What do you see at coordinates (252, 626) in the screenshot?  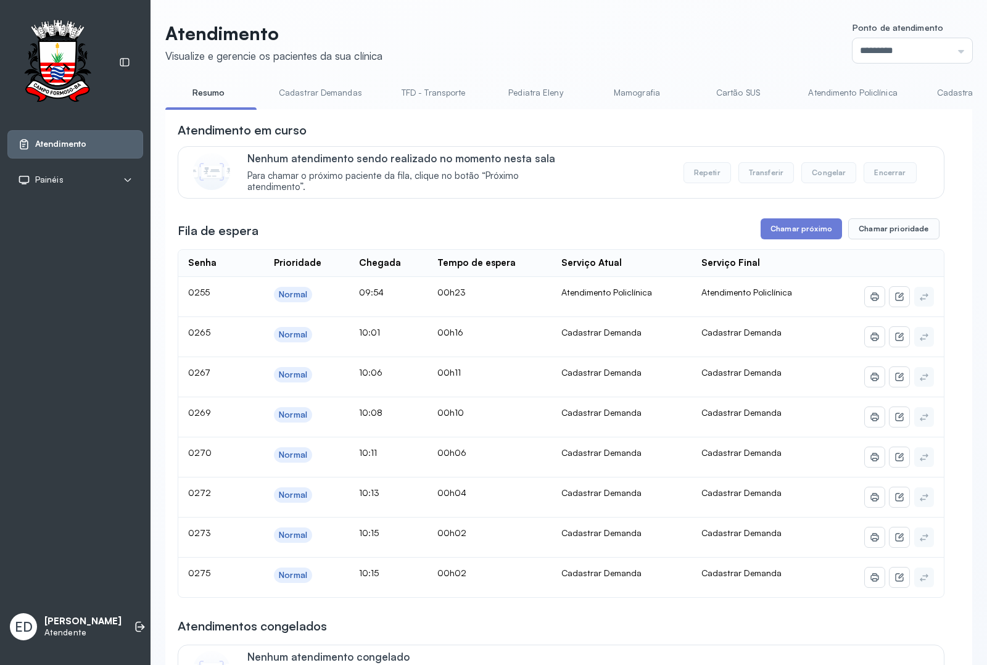 I see `h3: Atendimentos congelados` at bounding box center [252, 626].